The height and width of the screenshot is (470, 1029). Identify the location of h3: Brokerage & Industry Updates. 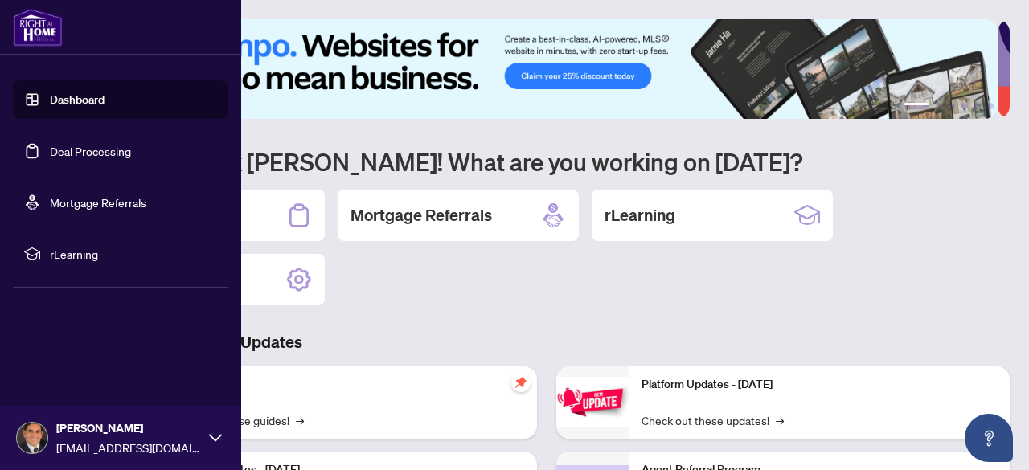
(547, 343).